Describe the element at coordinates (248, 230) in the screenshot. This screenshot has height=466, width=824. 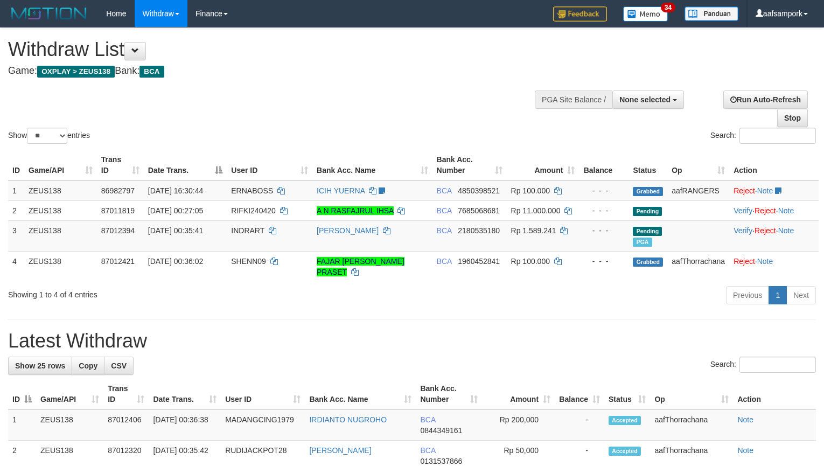
I see `span: INDRART` at that location.